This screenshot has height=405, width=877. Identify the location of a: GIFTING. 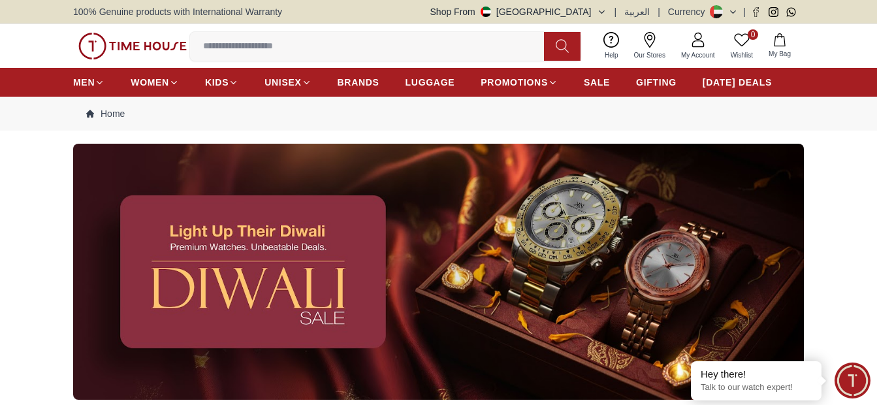
(656, 82).